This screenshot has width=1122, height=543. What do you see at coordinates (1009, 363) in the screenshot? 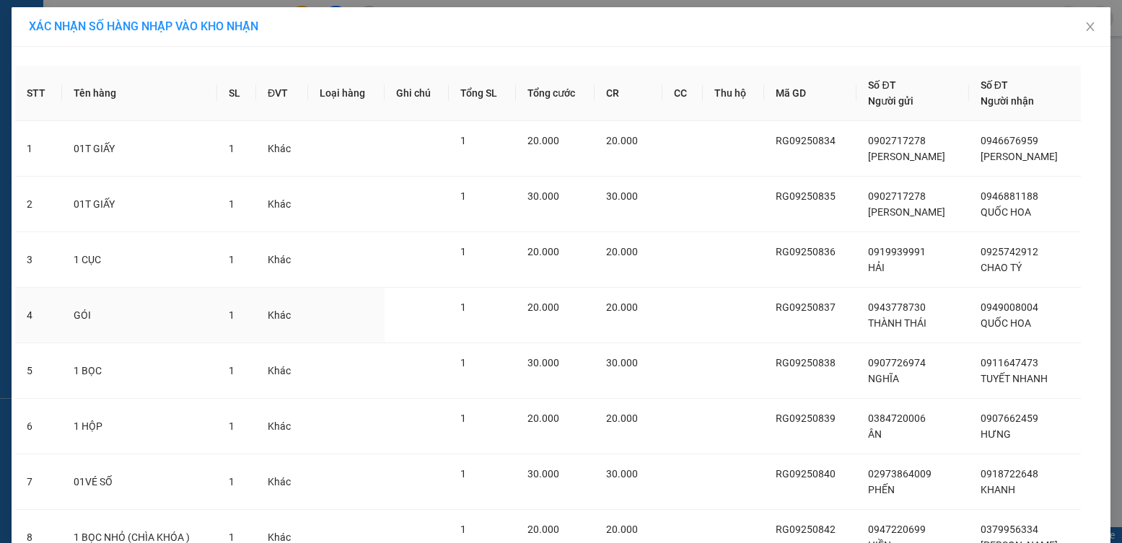
I see `span: 0911647473` at bounding box center [1009, 363].